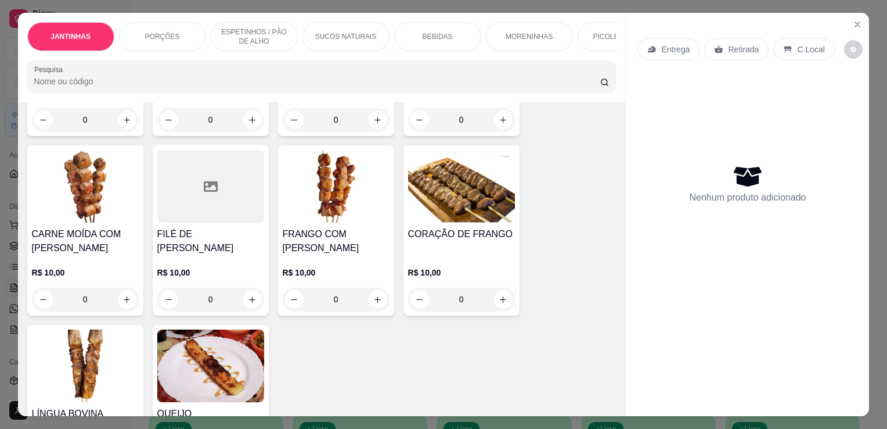 Image resolution: width=887 pixels, height=429 pixels. What do you see at coordinates (438, 37) in the screenshot?
I see `p: BEBIDAS` at bounding box center [438, 37].